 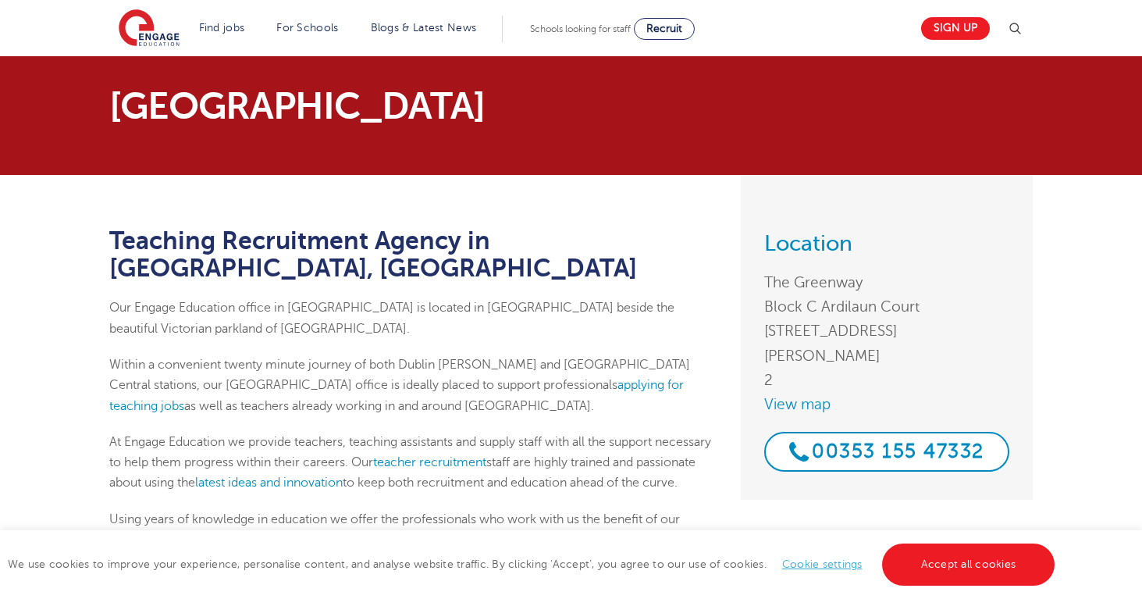 What do you see at coordinates (533, 563) in the screenshot?
I see `span: We use cookies to improve your experience, personalise content, and analyse website traffic. By c...` at bounding box center [533, 563].